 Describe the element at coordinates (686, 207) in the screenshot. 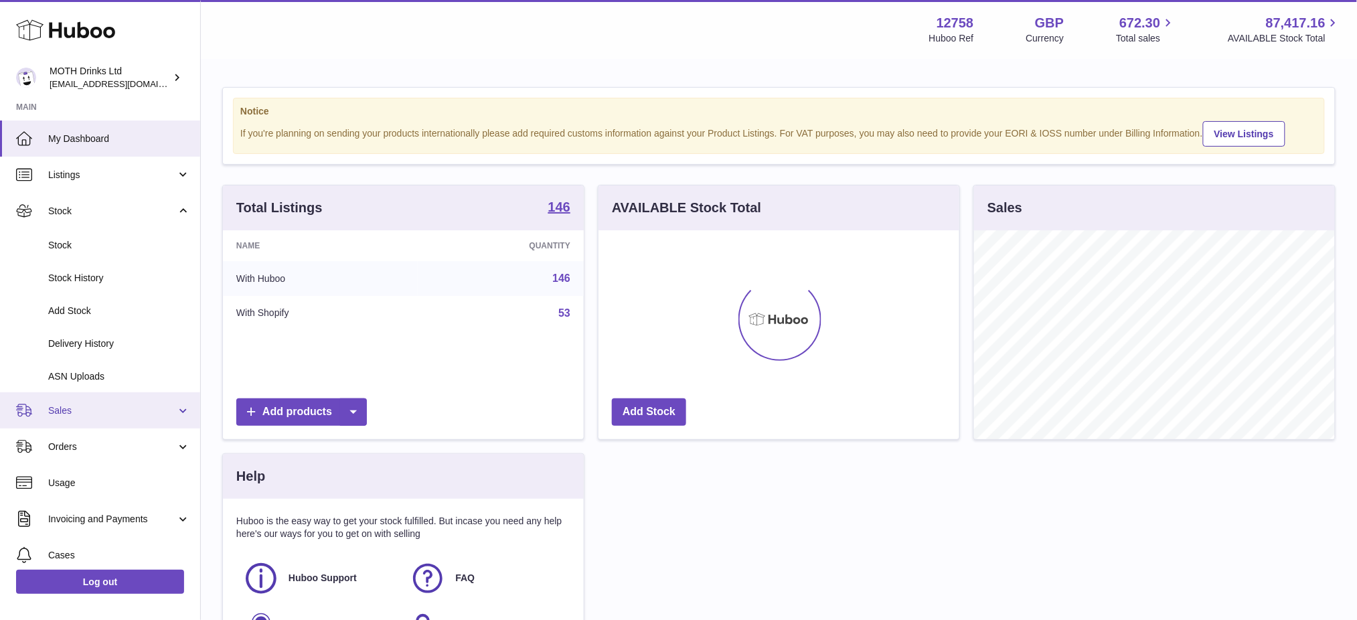

I see `h3: AVAILABLE Stock Total` at that location.